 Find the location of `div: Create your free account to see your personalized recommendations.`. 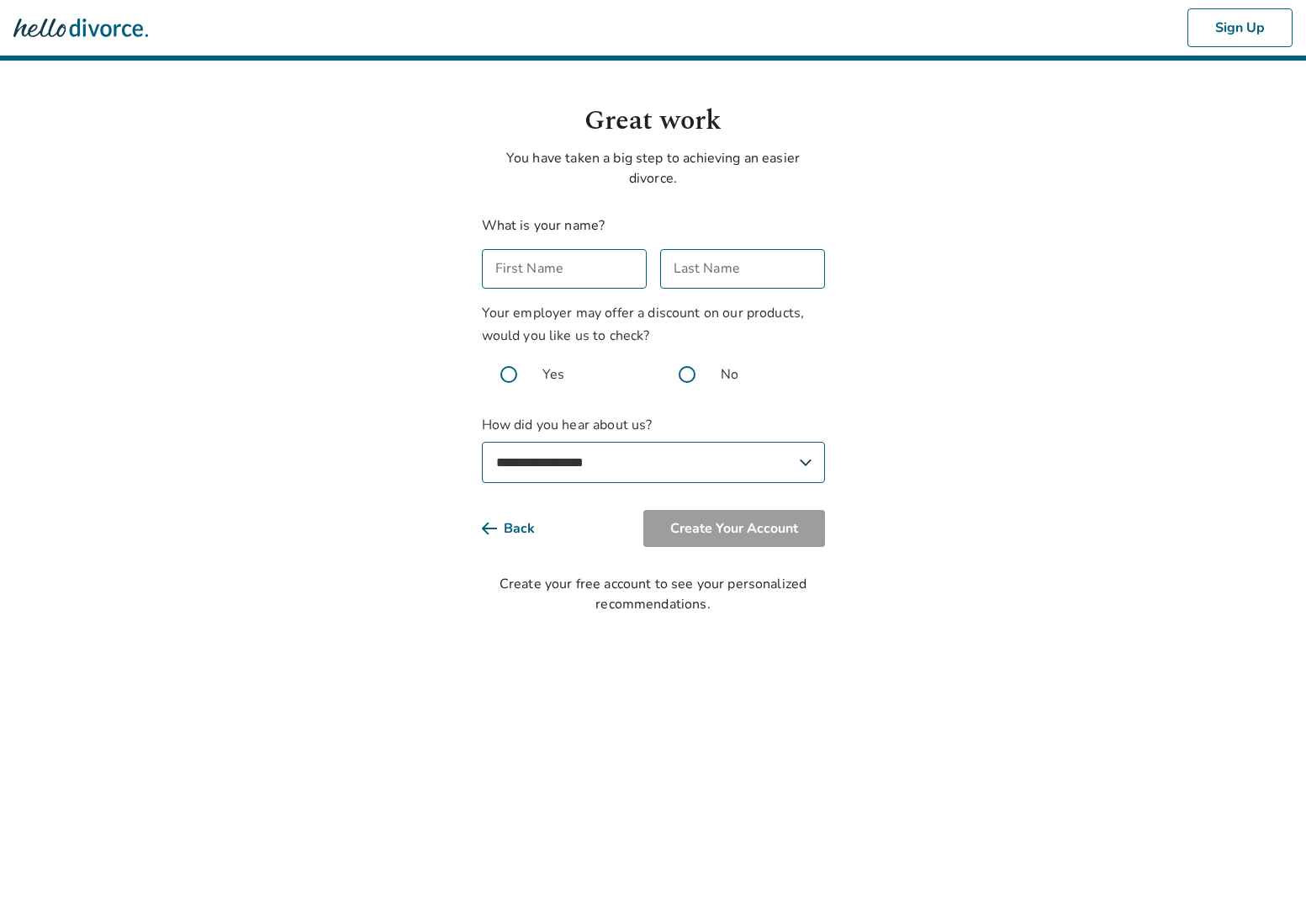

div: Create your free account to see your personalized recommendations. is located at coordinates (653, 594).